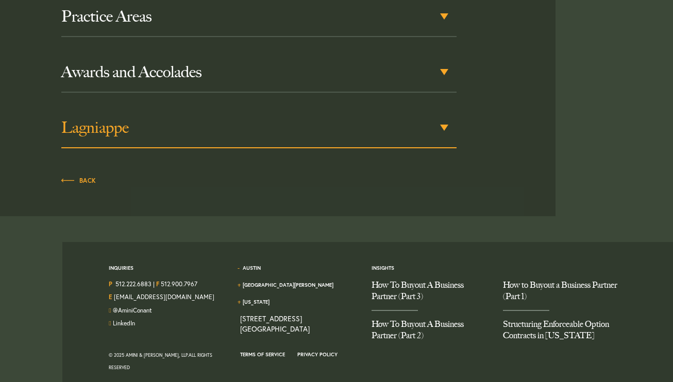 This screenshot has width=673, height=382. What do you see at coordinates (259, 72) in the screenshot?
I see `h3: Awards and Accolades` at bounding box center [259, 72].